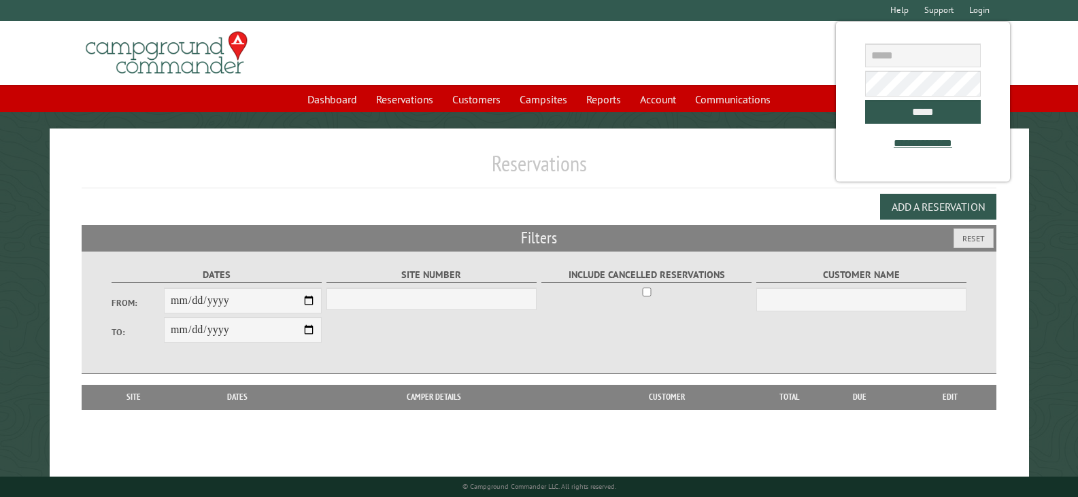  I want to click on label: Site Number, so click(432, 275).